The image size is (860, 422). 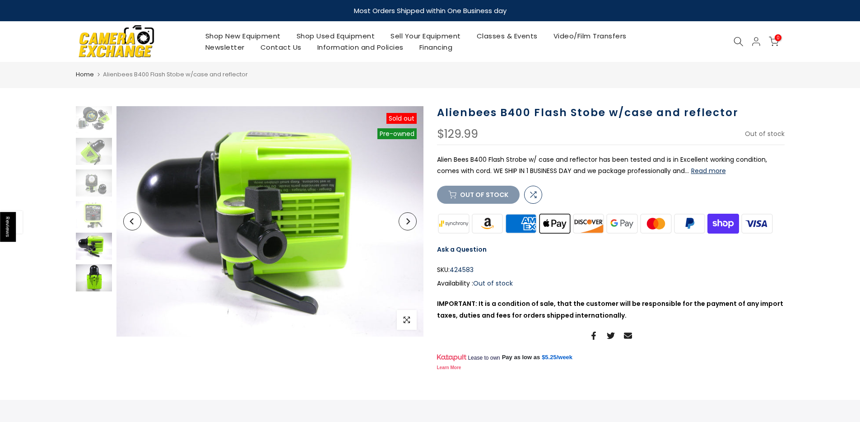 What do you see at coordinates (757, 224) in the screenshot?
I see `img: visa` at bounding box center [757, 224].